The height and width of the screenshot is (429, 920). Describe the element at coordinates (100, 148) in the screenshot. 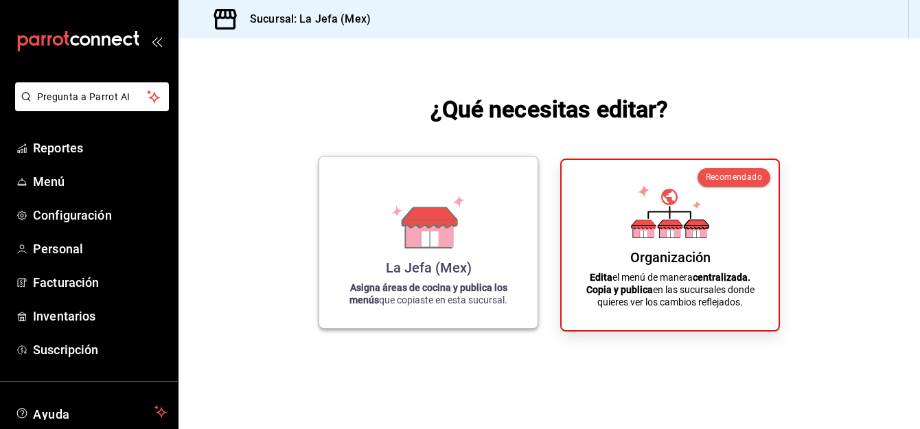

I see `span: Reportes` at that location.